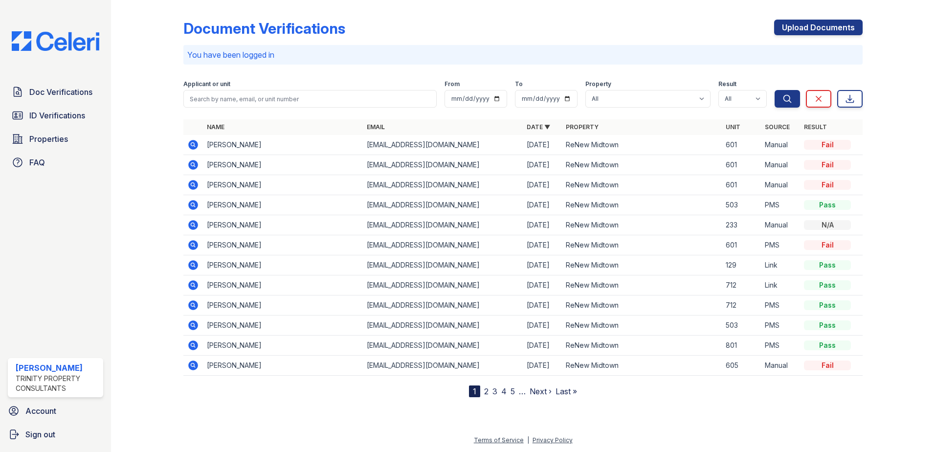 The image size is (935, 452). I want to click on a: Last », so click(566, 391).